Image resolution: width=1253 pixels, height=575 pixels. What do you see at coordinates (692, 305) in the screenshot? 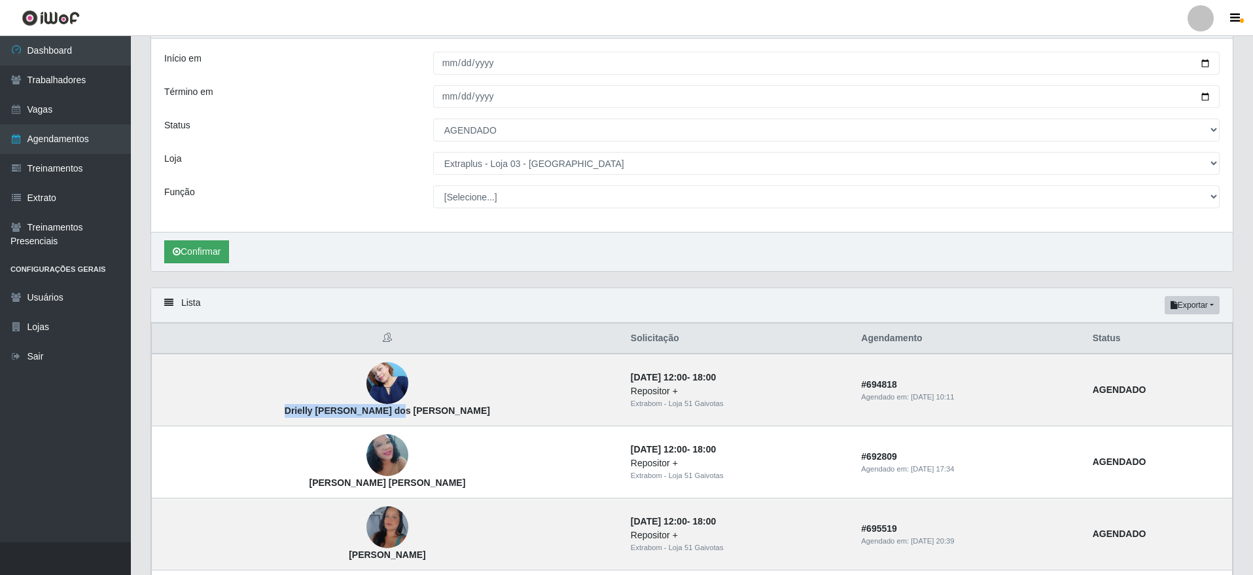
I see `div: Lista` at bounding box center [692, 305].